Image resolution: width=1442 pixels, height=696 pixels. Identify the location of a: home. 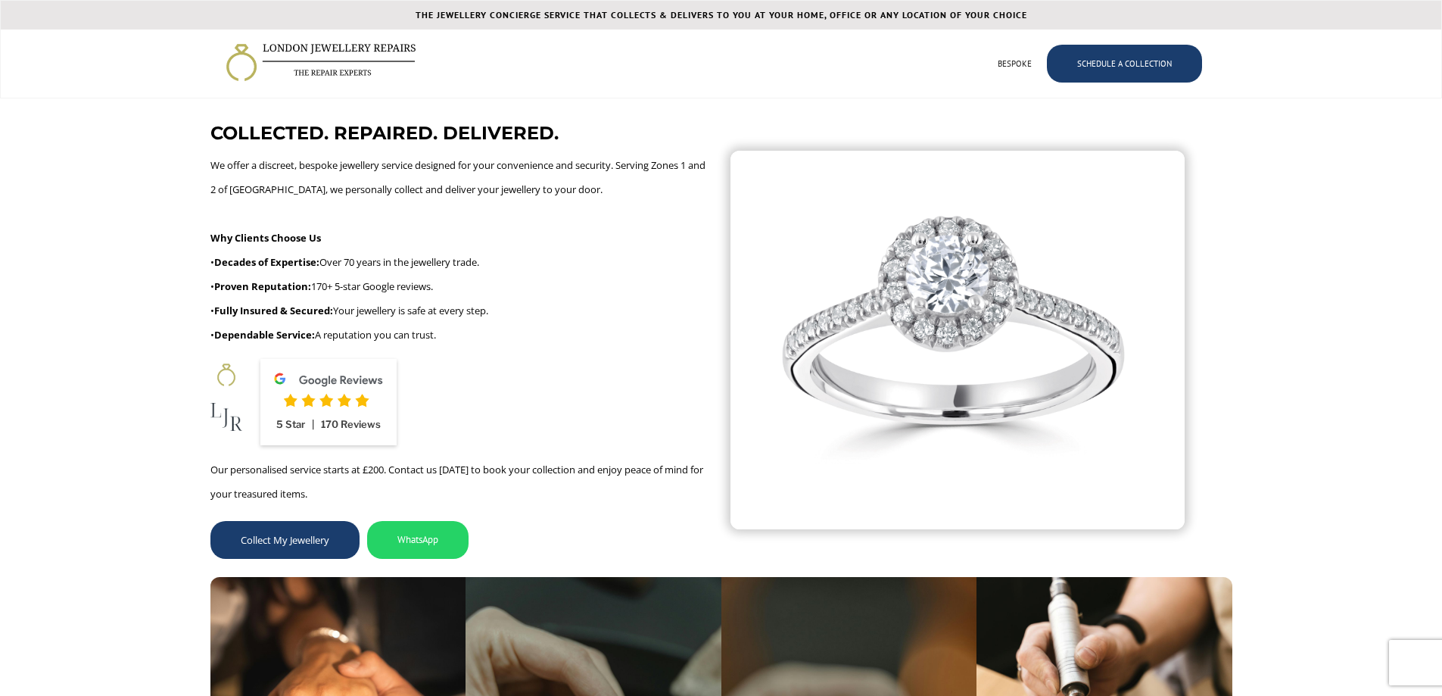
(321, 62).